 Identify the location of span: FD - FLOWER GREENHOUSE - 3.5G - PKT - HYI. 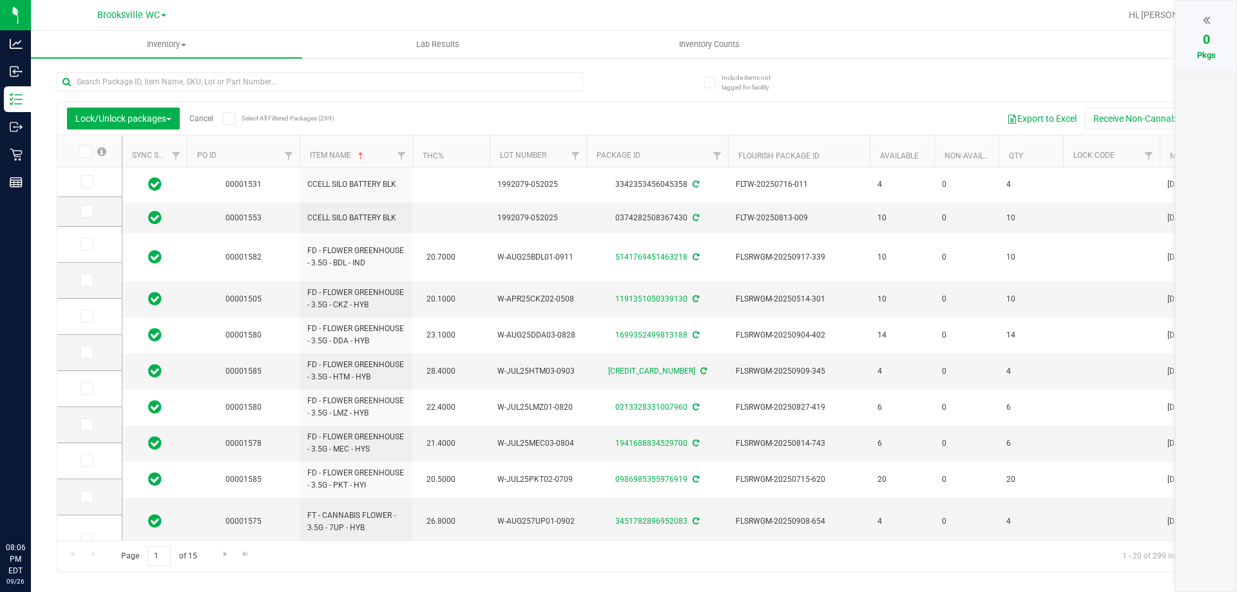
(356, 479).